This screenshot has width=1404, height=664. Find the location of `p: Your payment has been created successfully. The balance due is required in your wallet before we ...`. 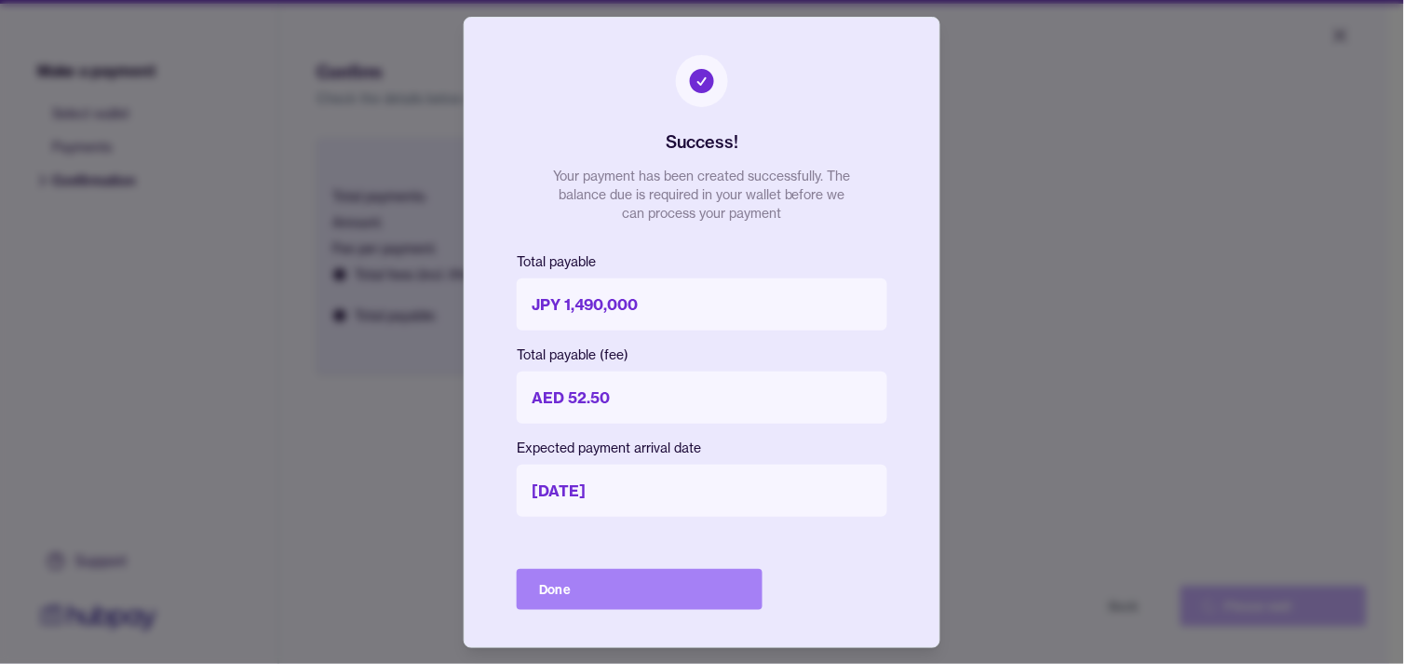

p: Your payment has been created successfully. The balance due is required in your wallet before we ... is located at coordinates (702, 195).